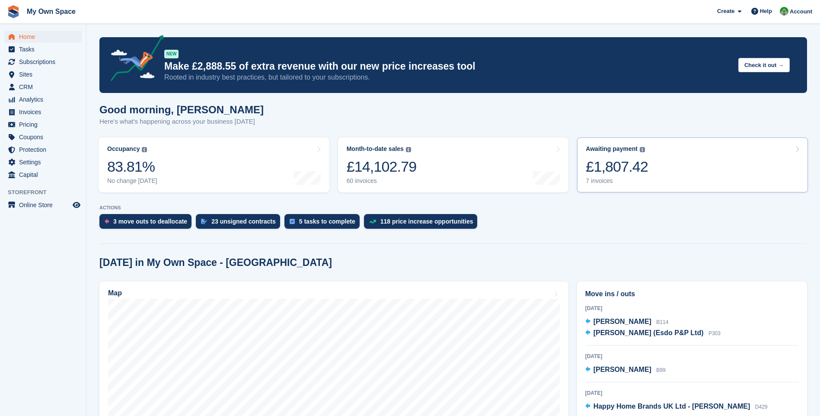 The height and width of the screenshot is (416, 820). I want to click on div: 5 tasks to complete, so click(327, 221).